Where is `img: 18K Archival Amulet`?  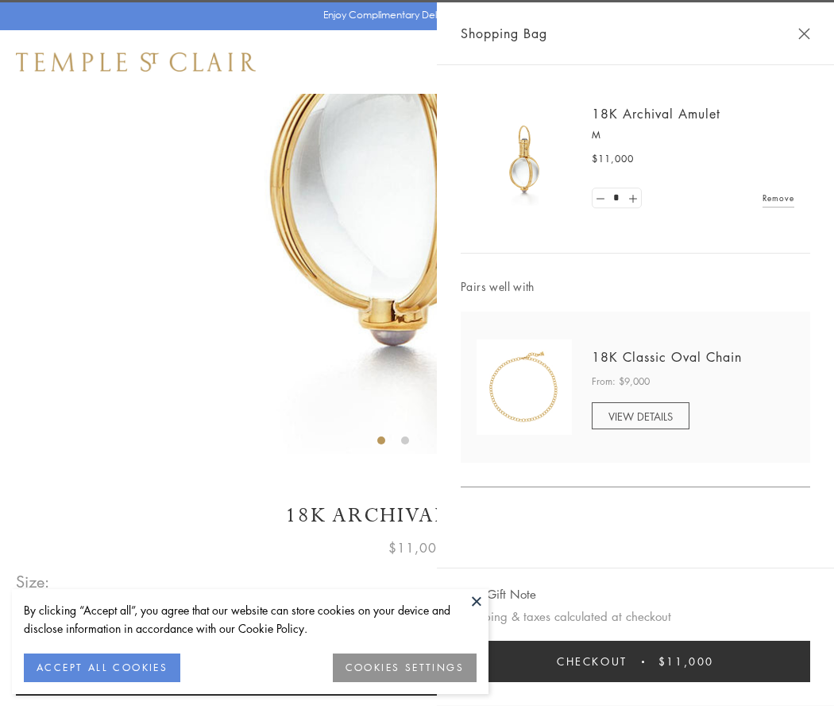
img: 18K Archival Amulet is located at coordinates (524, 159).